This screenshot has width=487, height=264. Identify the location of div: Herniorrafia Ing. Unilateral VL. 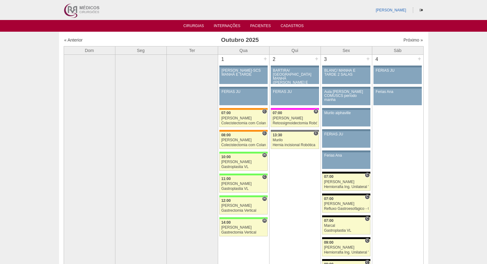
(346, 187).